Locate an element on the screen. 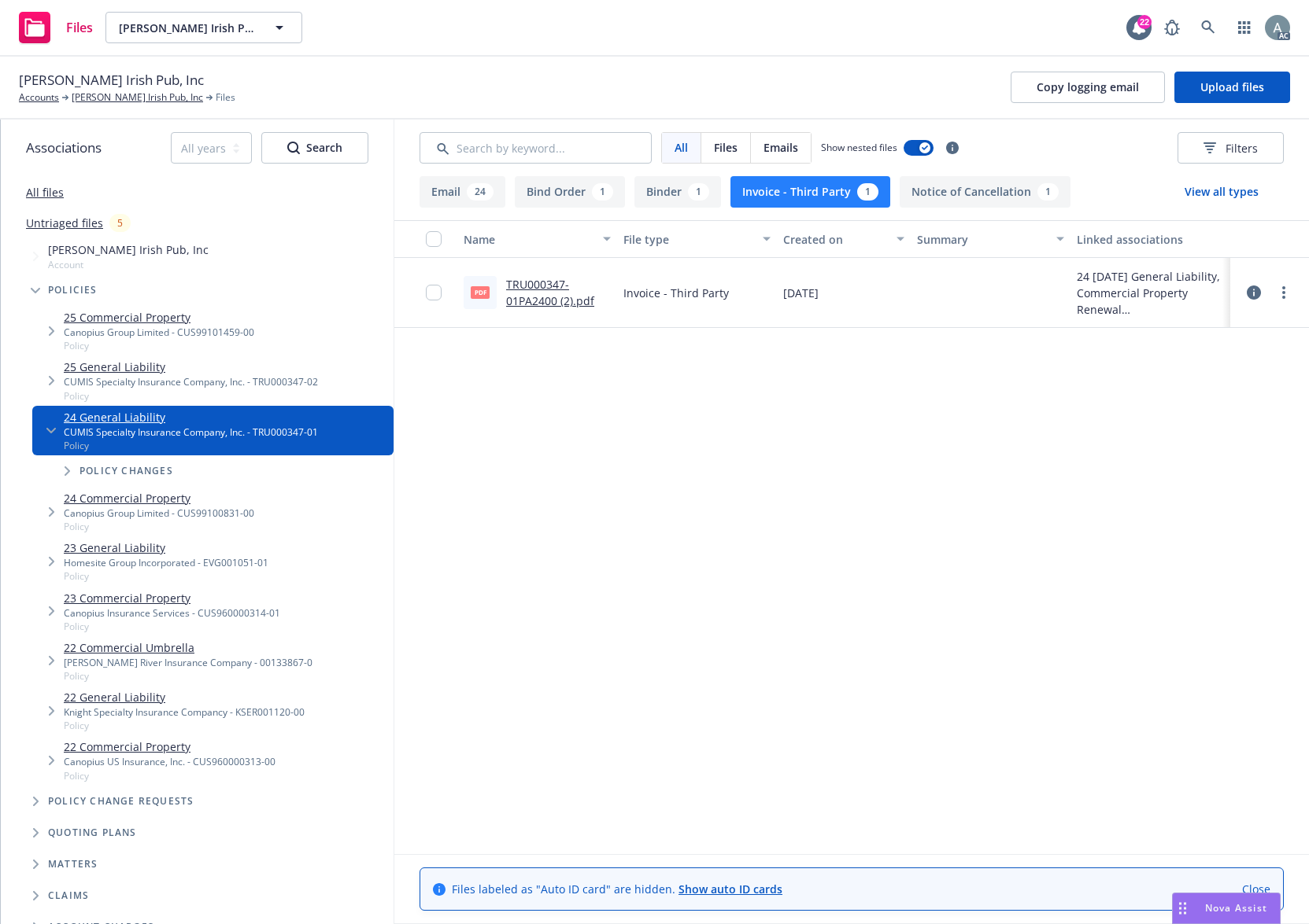 The height and width of the screenshot is (924, 1309). a: more is located at coordinates (1283, 293).